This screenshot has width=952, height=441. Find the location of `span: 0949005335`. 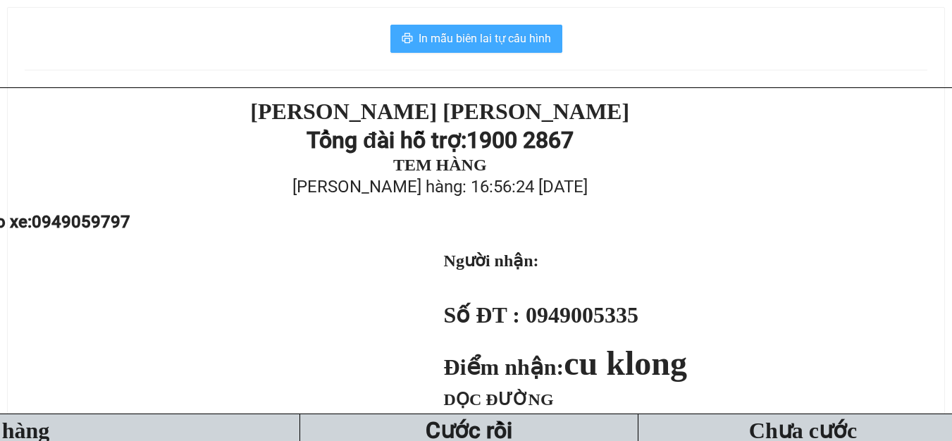

span: 0949005335 is located at coordinates (582, 315).